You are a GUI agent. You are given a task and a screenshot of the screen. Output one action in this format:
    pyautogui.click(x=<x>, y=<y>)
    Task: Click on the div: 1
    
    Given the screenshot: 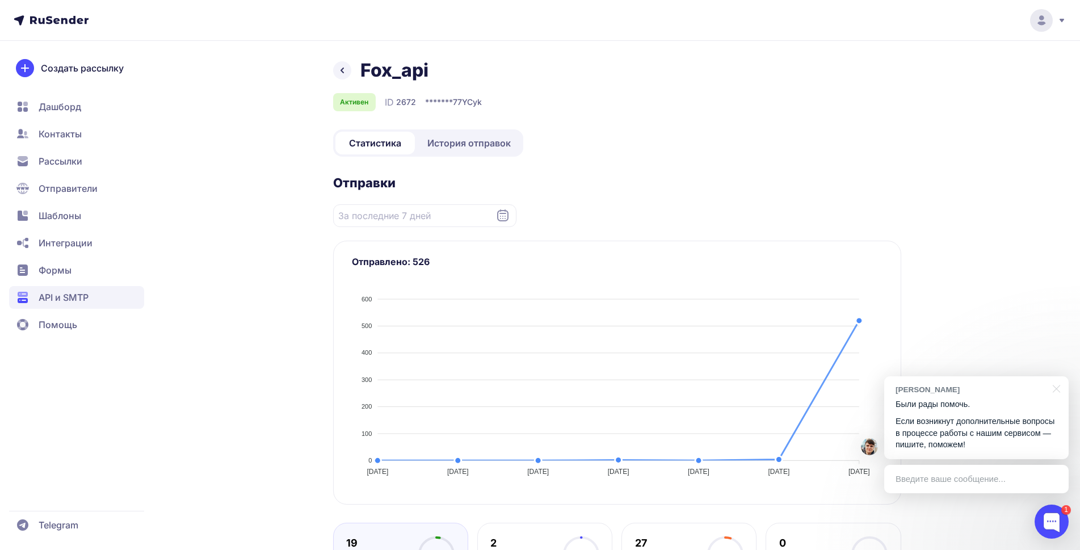 What is the action you would take?
    pyautogui.click(x=1065, y=509)
    